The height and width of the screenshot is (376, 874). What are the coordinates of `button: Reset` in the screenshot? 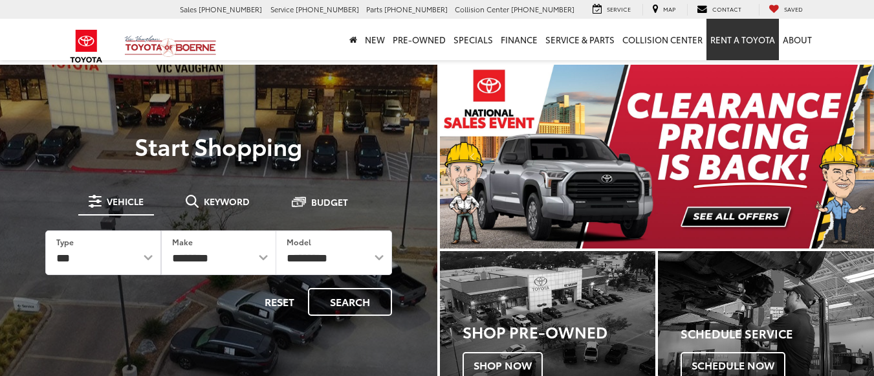 It's located at (279, 301).